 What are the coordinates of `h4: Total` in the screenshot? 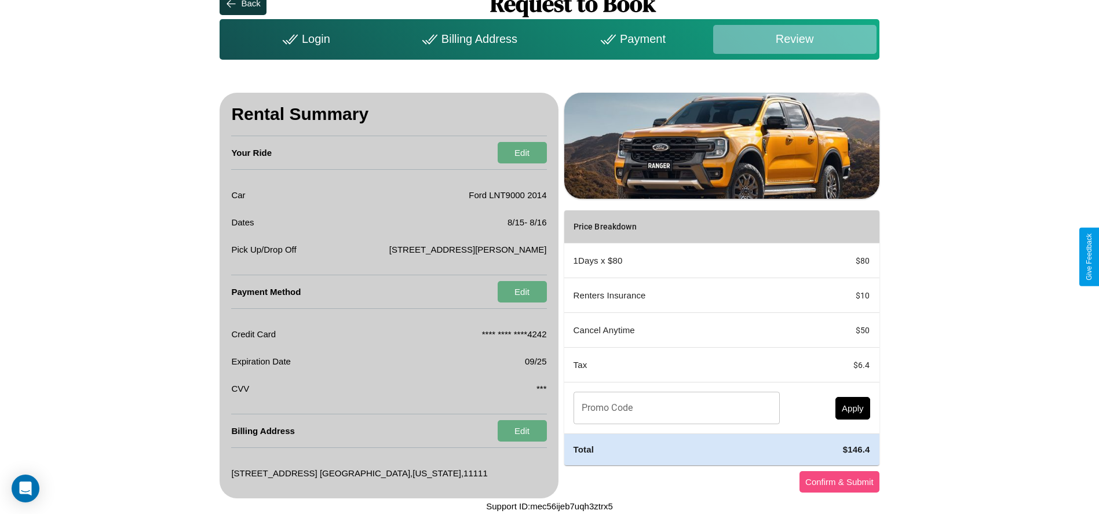 It's located at (677, 449).